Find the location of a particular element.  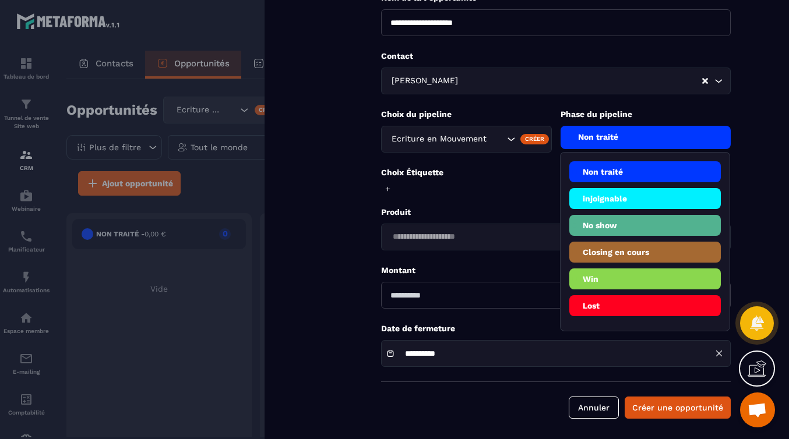

p: Phase du pipeline is located at coordinates (645, 114).